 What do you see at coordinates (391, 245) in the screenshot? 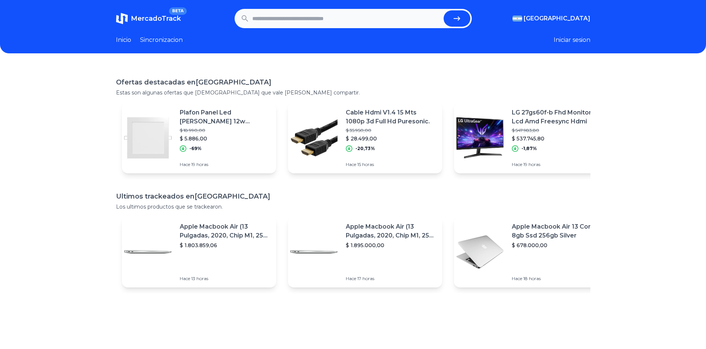
I see `p: $ 1.895.000,00` at bounding box center [391, 245].